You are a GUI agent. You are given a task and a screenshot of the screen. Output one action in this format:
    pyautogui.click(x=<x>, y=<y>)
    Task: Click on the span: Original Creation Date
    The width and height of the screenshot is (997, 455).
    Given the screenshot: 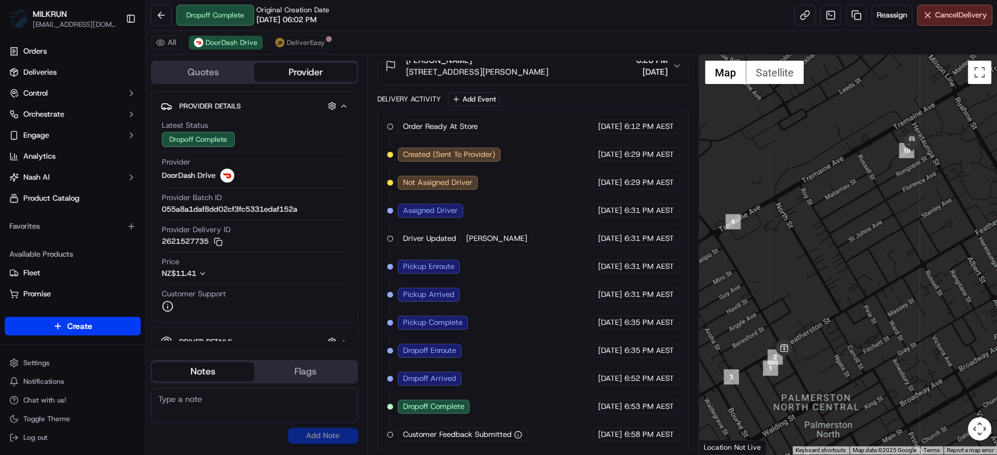 What is the action you would take?
    pyautogui.click(x=293, y=10)
    